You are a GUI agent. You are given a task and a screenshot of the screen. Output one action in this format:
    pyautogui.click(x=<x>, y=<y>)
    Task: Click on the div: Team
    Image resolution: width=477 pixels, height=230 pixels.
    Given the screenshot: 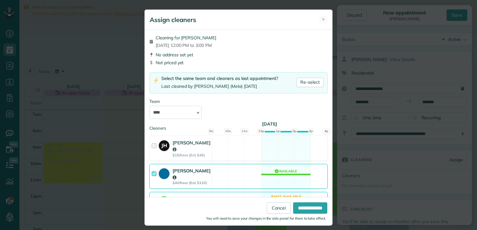 What is the action you would take?
    pyautogui.click(x=239, y=101)
    